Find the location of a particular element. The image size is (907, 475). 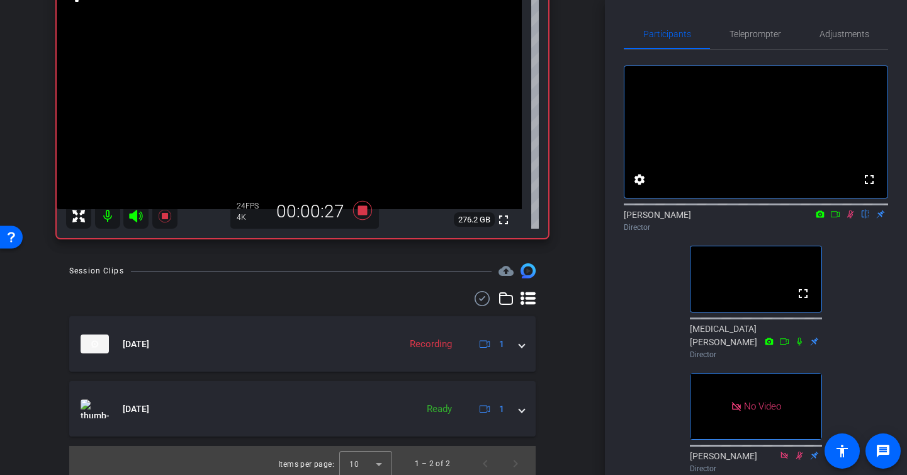

mat-icon: settings is located at coordinates (640, 179).